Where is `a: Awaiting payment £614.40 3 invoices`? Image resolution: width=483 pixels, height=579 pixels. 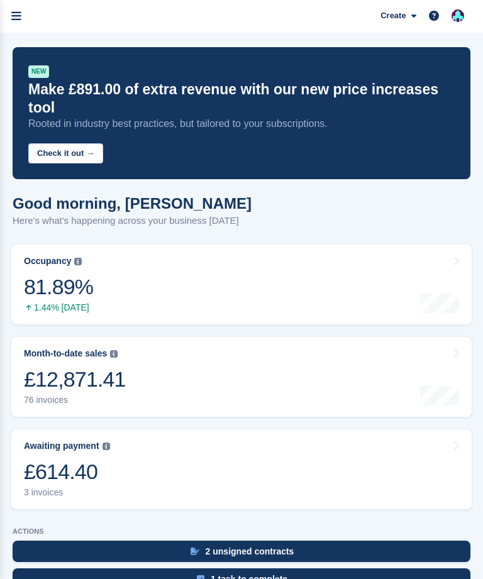
a: Awaiting payment £614.40 3 invoices is located at coordinates (241, 469).